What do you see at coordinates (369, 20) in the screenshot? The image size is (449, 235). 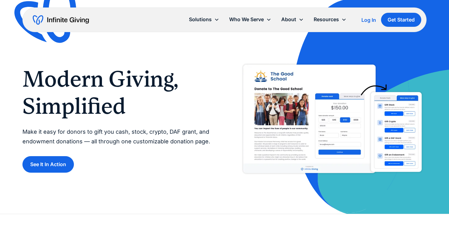 I see `a: Log In` at bounding box center [369, 20].